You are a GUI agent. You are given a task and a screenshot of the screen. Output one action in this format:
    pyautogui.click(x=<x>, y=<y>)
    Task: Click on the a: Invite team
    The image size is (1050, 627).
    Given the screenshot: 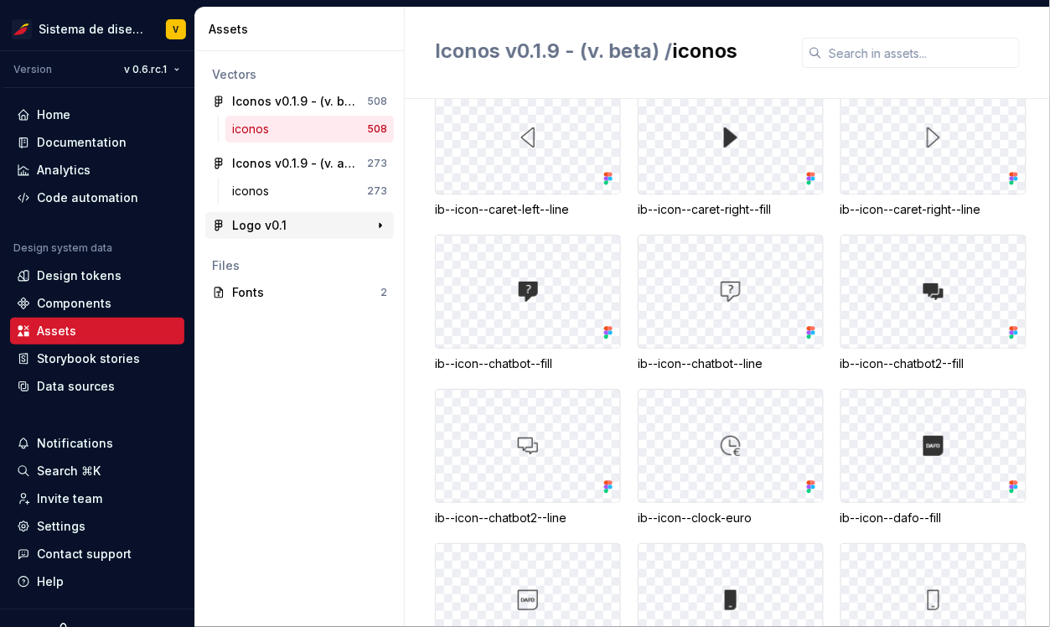 What is the action you would take?
    pyautogui.click(x=97, y=499)
    